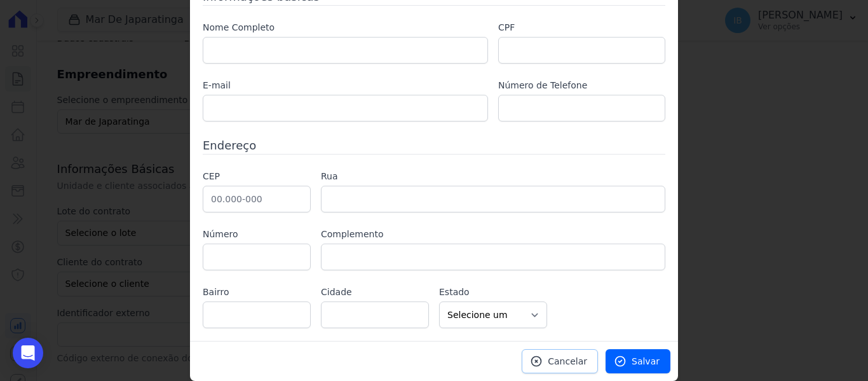 Image resolution: width=868 pixels, height=381 pixels. Describe the element at coordinates (493, 292) in the screenshot. I see `label: Estado` at that location.